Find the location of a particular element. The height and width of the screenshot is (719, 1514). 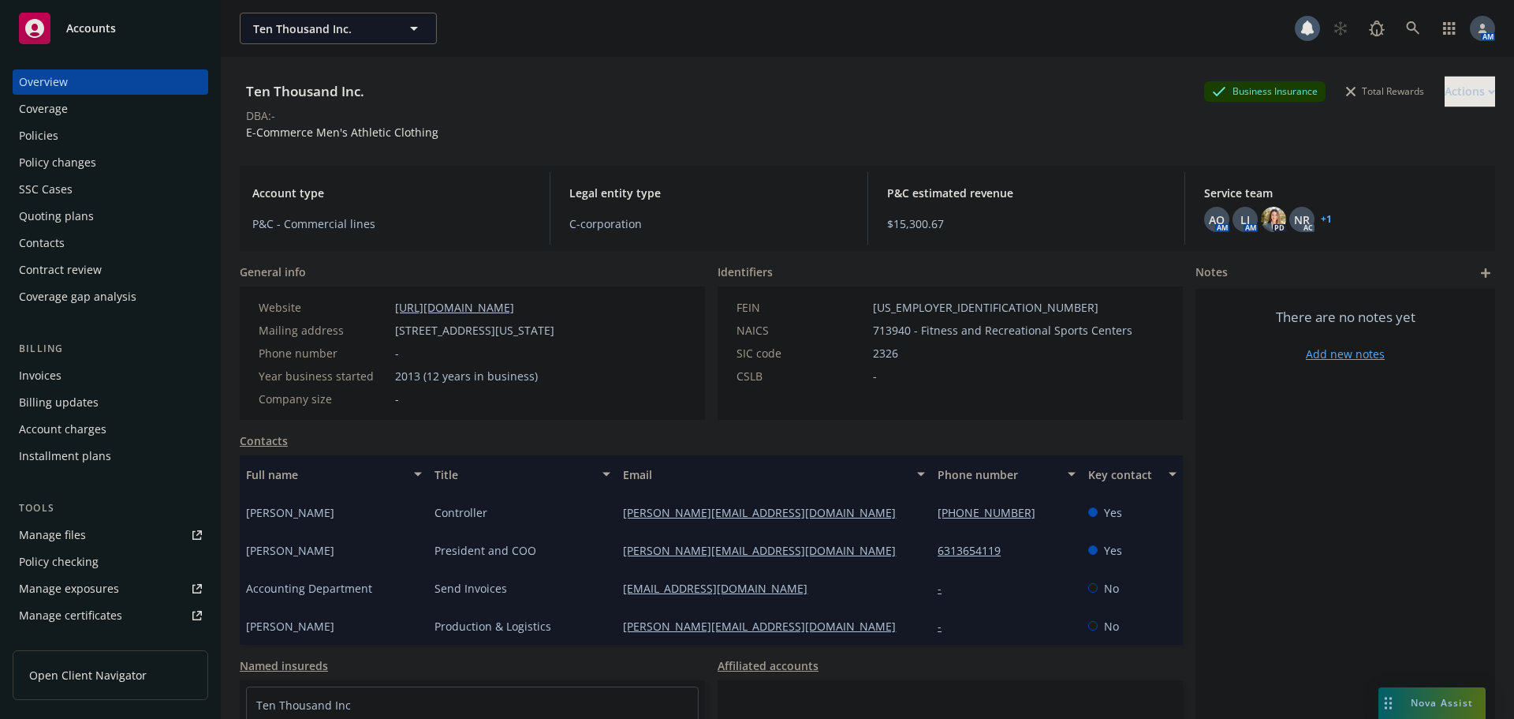

span: Controller is located at coordinates (461, 512).